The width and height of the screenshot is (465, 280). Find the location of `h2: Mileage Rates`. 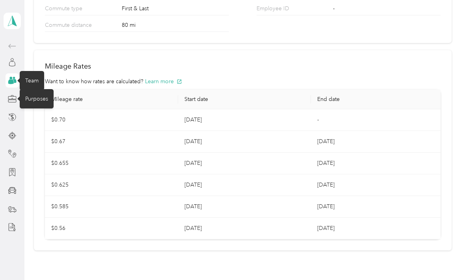

h2: Mileage Rates is located at coordinates (243, 66).